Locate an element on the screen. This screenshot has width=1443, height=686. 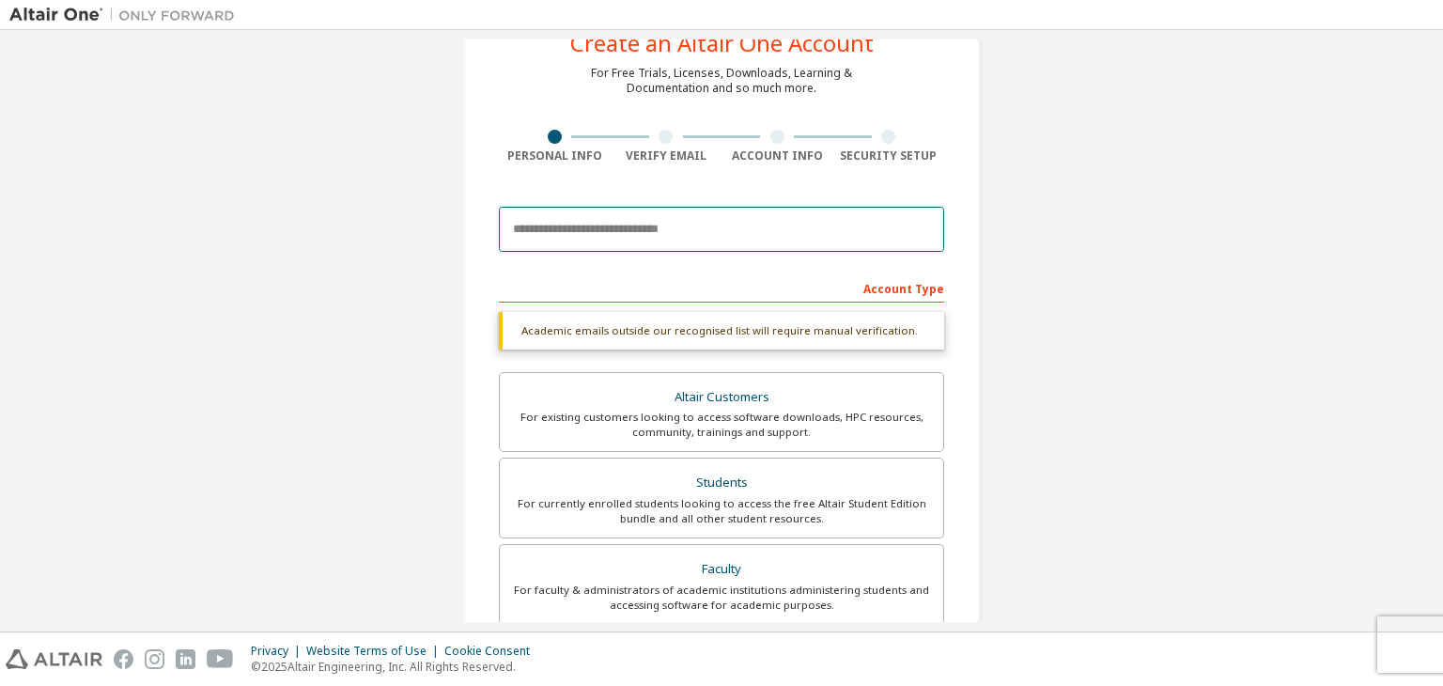
div: Students is located at coordinates (721, 483).